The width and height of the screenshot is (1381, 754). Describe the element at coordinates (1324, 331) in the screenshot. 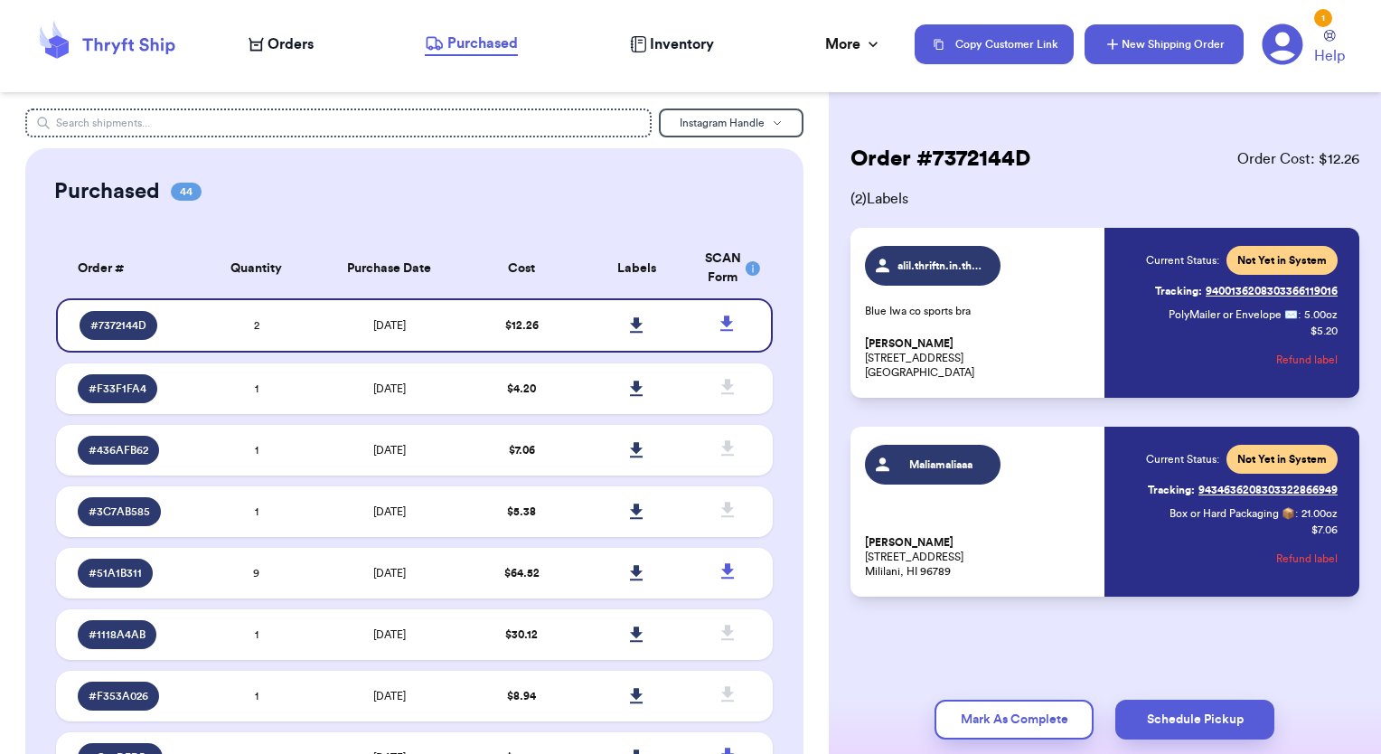

I see `p: $ 5.20` at that location.